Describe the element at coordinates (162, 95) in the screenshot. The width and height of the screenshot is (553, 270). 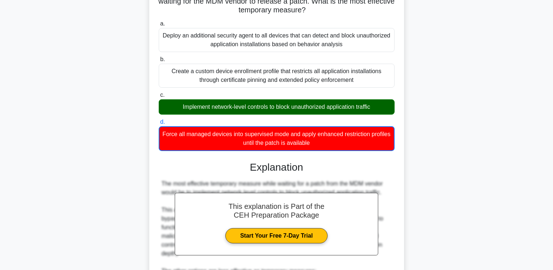
I see `span: c.` at that location.